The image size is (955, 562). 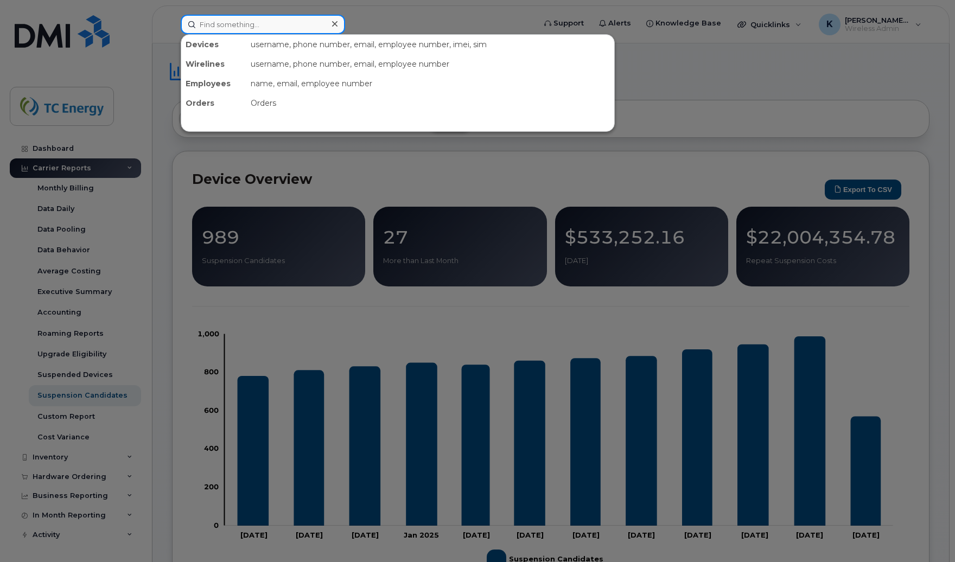 I want to click on div: username, phone number, email, employee number, imei, sim, so click(x=430, y=45).